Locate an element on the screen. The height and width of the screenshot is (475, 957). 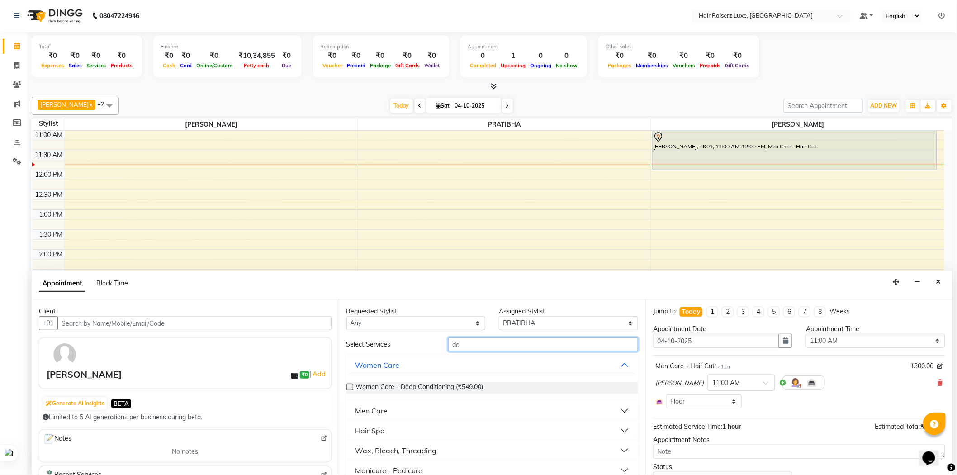
span: Notes is located at coordinates (57, 439).